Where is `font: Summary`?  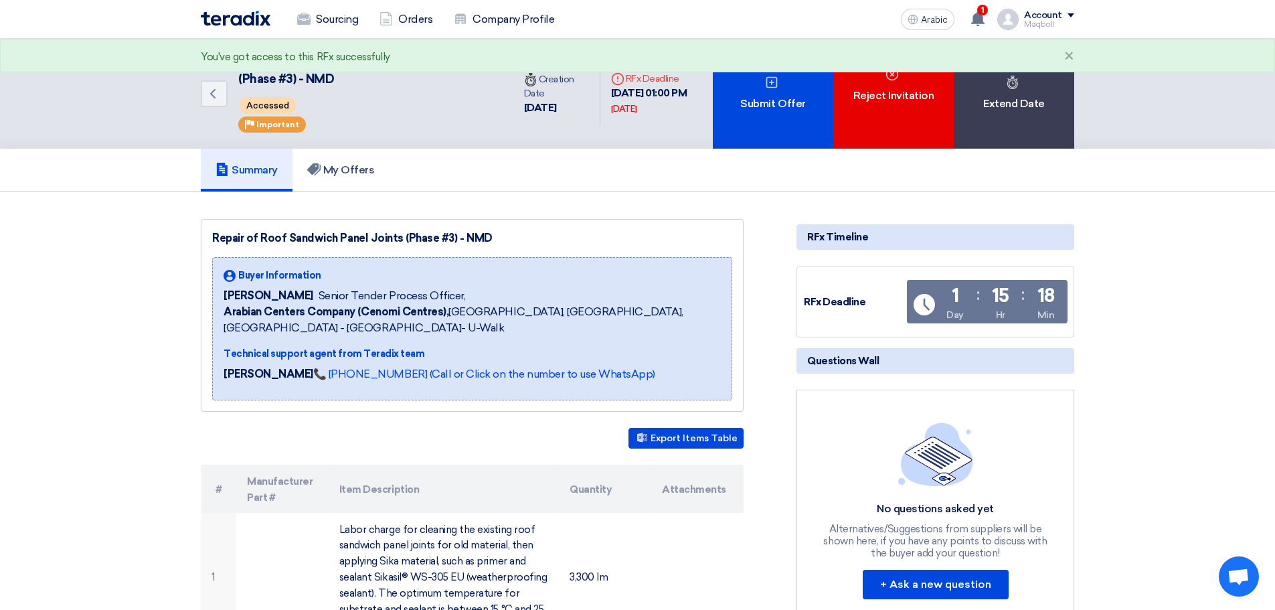
font: Summary is located at coordinates (254, 169).